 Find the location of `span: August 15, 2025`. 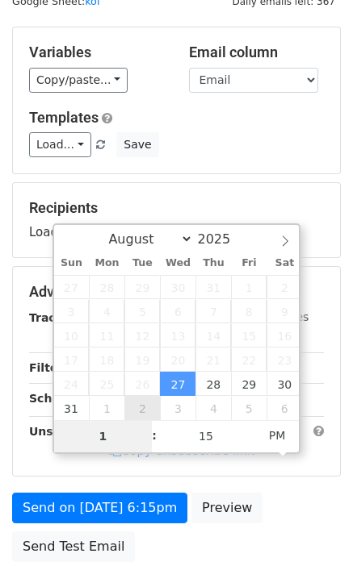

span: August 15, 2025 is located at coordinates (248, 336).